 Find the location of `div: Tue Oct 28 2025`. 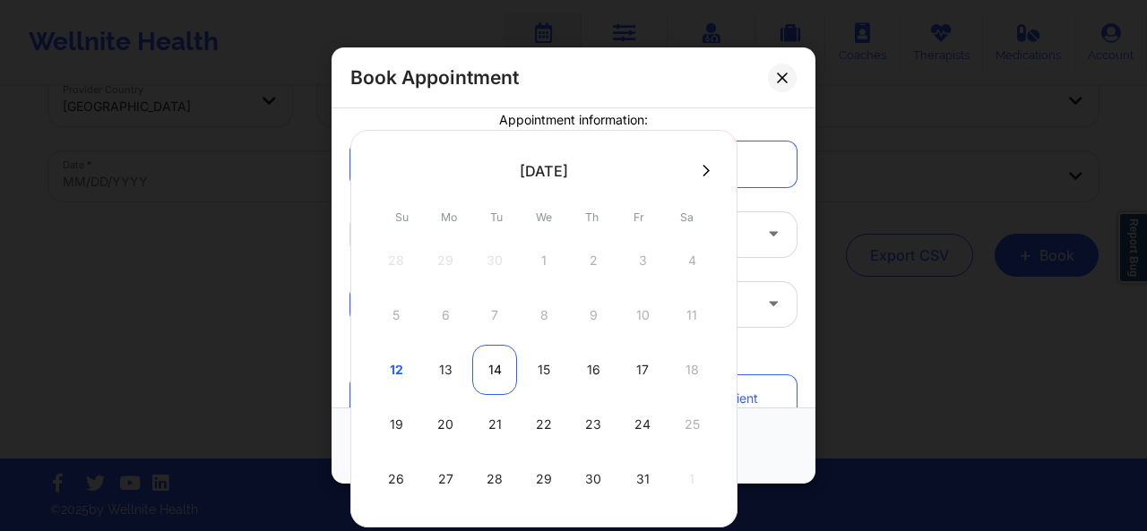

div: Tue Oct 28 2025 is located at coordinates (495, 479).